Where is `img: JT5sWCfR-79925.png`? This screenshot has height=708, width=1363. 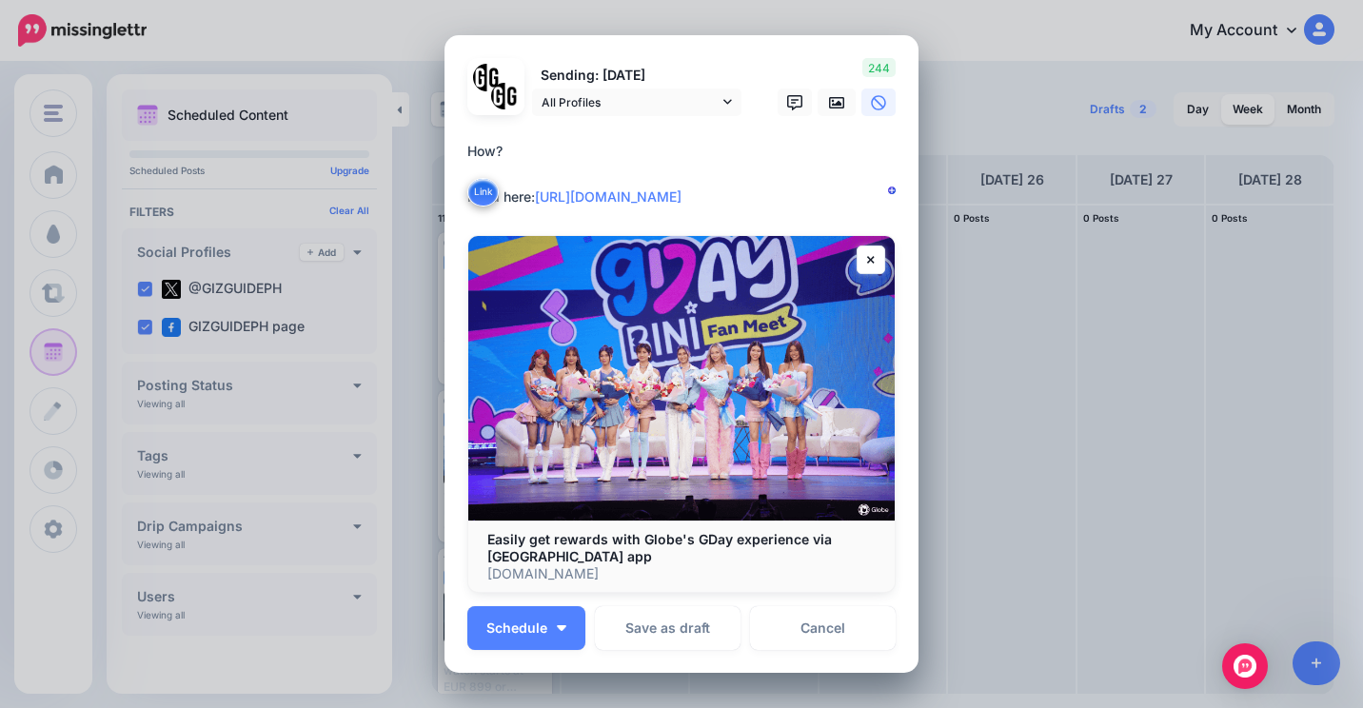 img: JT5sWCfR-79925.png is located at coordinates (504, 96).